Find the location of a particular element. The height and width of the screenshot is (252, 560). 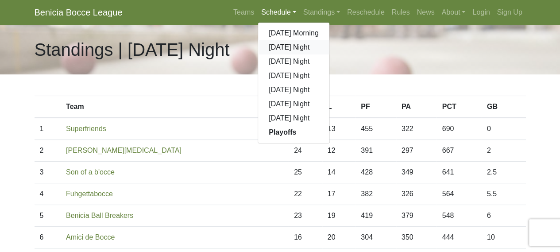

td: 2.5 is located at coordinates (504, 172).